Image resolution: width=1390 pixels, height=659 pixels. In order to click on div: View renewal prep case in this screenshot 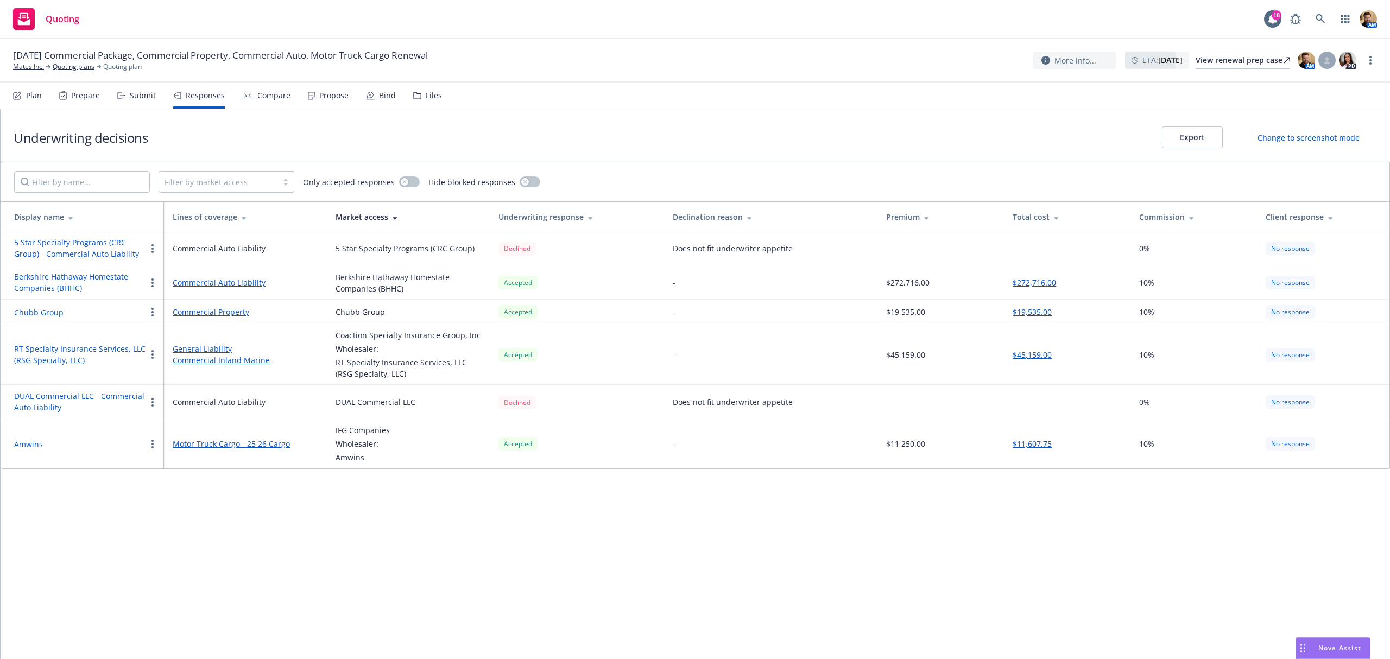, I will do `click(1243, 60)`.